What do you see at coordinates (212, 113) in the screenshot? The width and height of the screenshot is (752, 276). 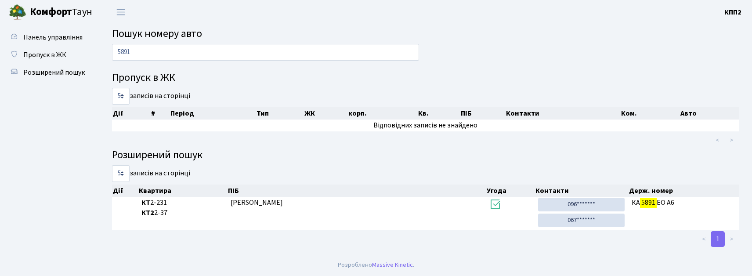 I see `th: Період` at bounding box center [212, 113].